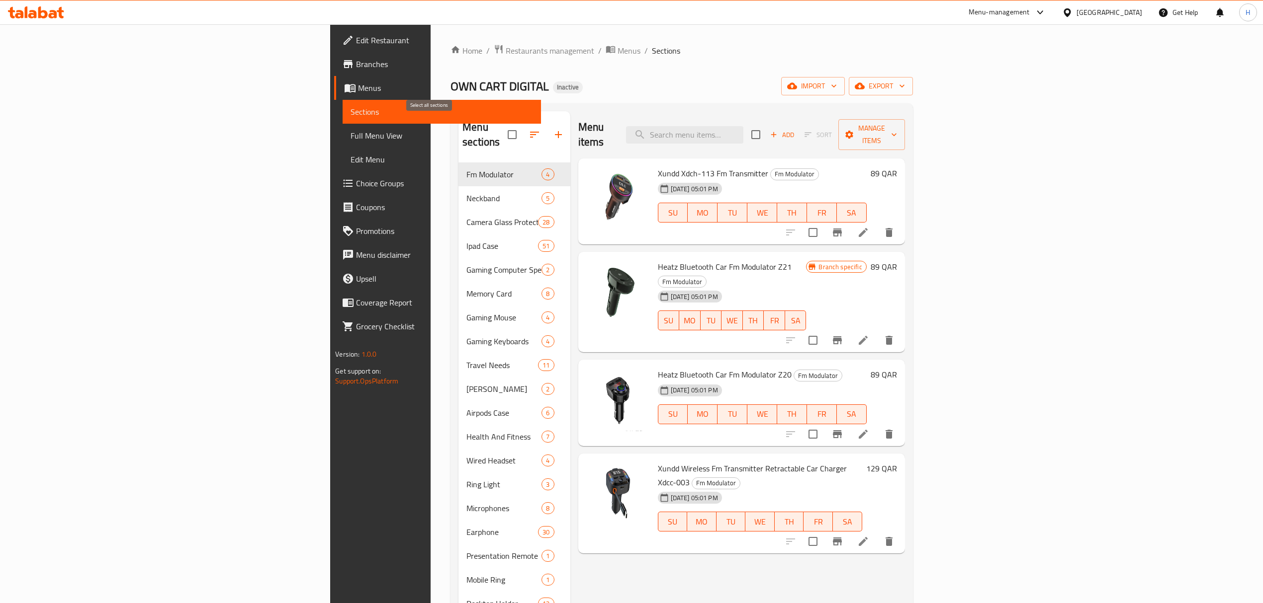 The height and width of the screenshot is (603, 1263). I want to click on img: Xundd Xdch-113 Fm Transmitter, so click(618, 198).